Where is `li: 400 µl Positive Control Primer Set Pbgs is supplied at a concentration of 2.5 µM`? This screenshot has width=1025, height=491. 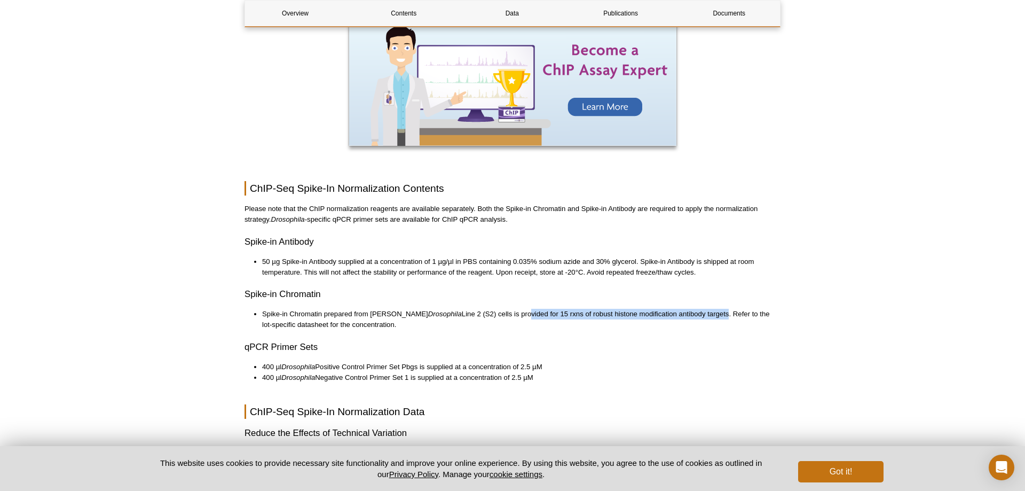 li: 400 µl Positive Control Primer Set Pbgs is supplied at a concentration of 2.5 µM is located at coordinates (516, 367).